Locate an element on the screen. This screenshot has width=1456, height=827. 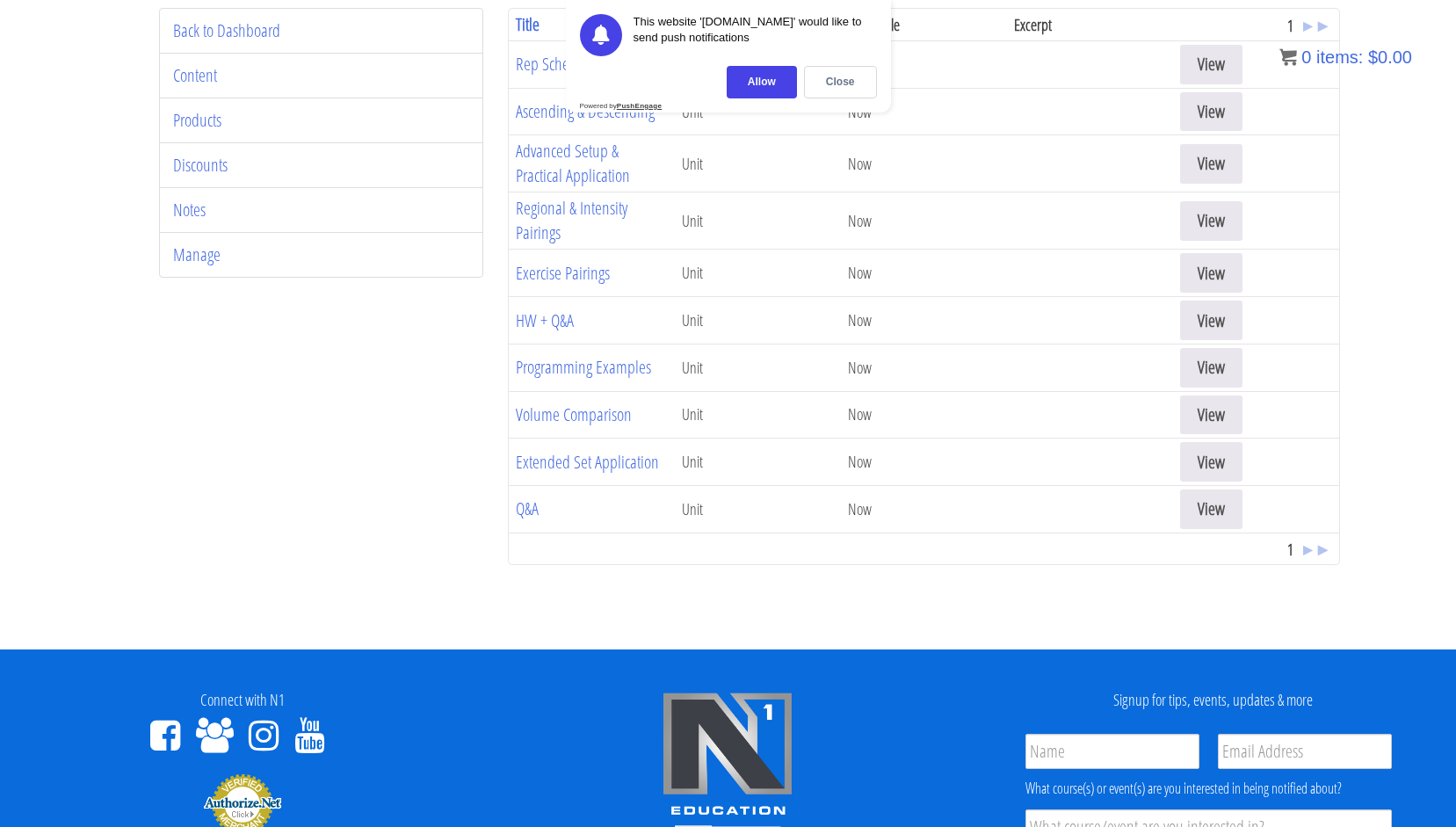
a: Content is located at coordinates (195, 75).